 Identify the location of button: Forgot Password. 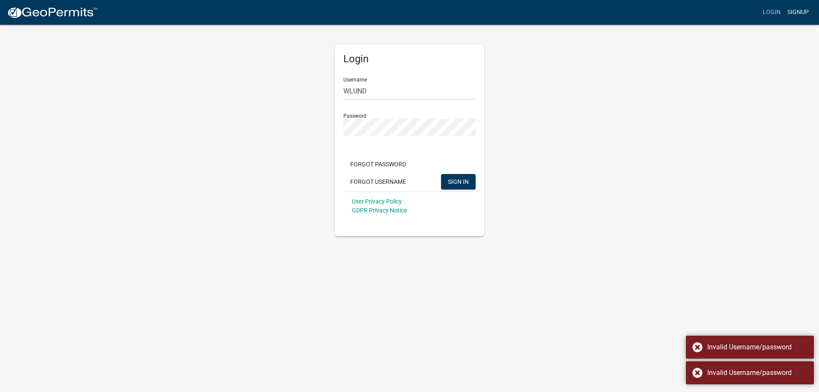
(378, 164).